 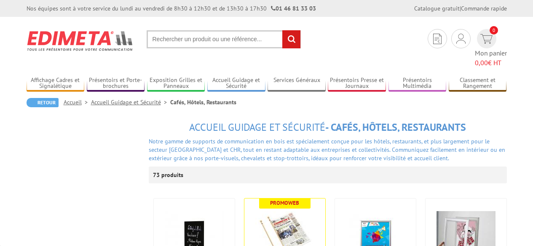 I want to click on span: Mon panier, so click(x=491, y=58).